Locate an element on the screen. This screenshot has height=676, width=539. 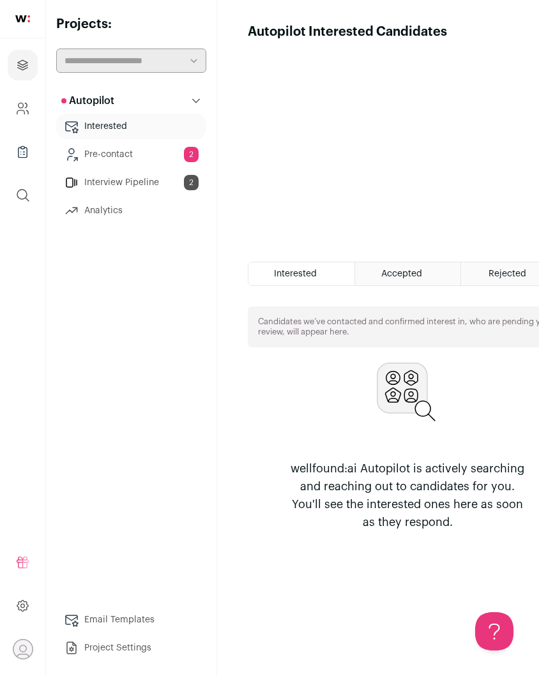
button: Autopilot is located at coordinates (131, 101).